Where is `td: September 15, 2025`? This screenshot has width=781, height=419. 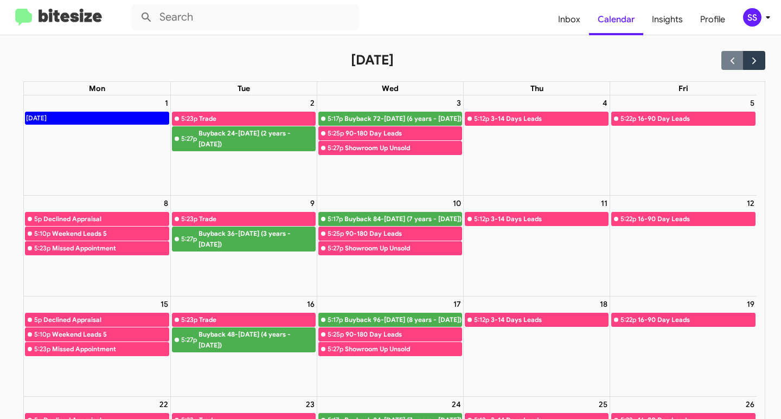
td: September 15, 2025 is located at coordinates (97, 346).